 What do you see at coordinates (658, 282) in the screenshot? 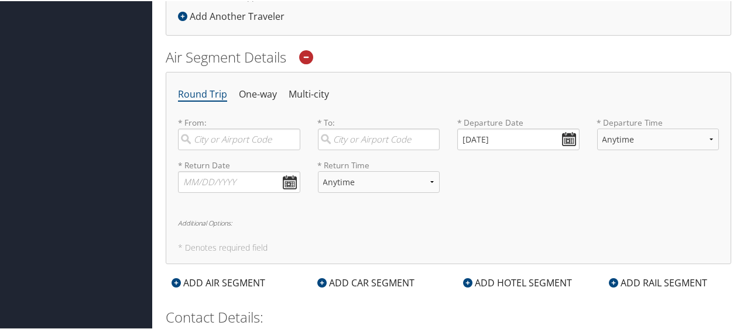
I see `div: ADD RAIL SEGMENT` at bounding box center [658, 282].